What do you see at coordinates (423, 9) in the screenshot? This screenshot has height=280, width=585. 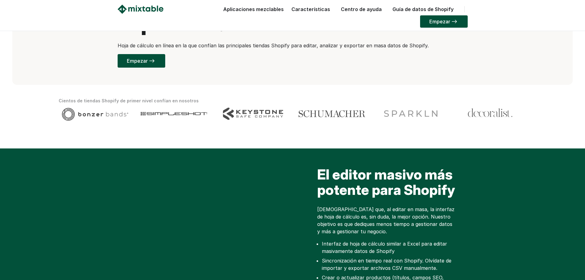 I see `font: Guía de datos de Shopify` at bounding box center [423, 9].